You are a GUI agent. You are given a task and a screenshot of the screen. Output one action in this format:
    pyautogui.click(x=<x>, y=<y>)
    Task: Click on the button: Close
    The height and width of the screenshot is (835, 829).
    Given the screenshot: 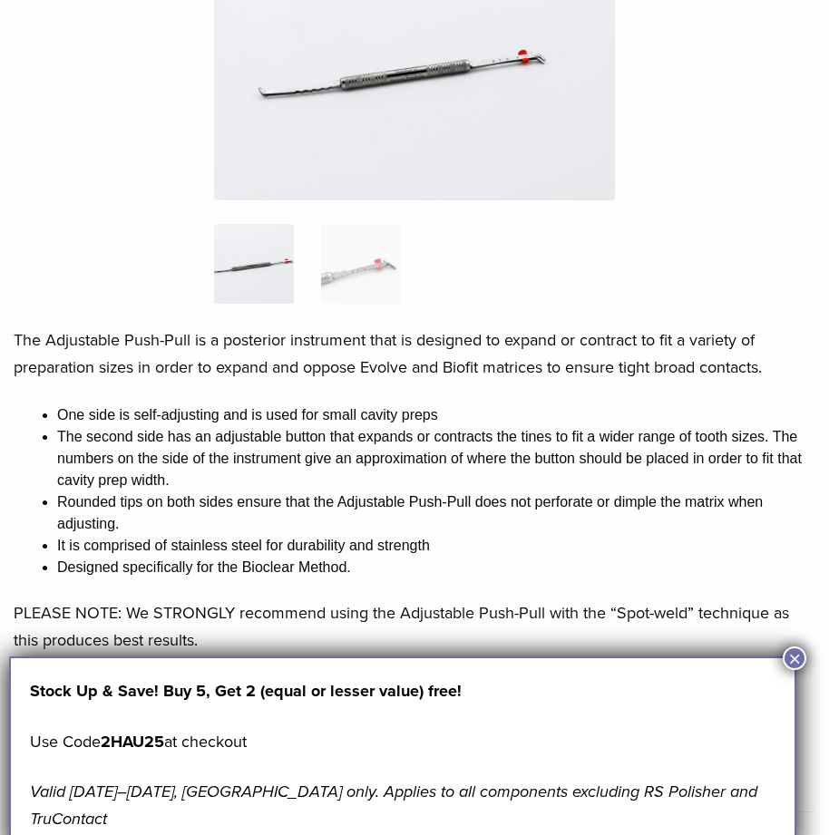 What is the action you would take?
    pyautogui.click(x=795, y=659)
    